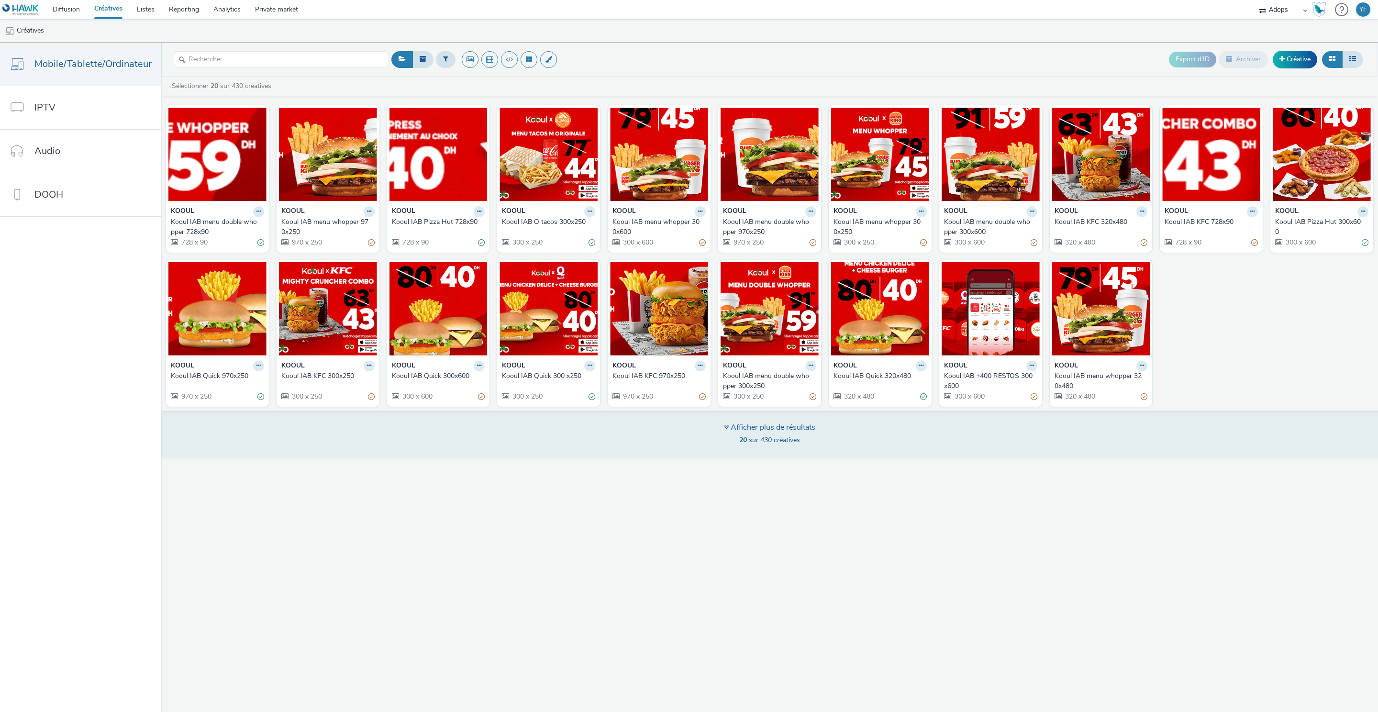 Image resolution: width=1378 pixels, height=712 pixels. Describe the element at coordinates (770, 154) in the screenshot. I see `img: Kooul IAB menu double whopper 970x250 visual` at that location.